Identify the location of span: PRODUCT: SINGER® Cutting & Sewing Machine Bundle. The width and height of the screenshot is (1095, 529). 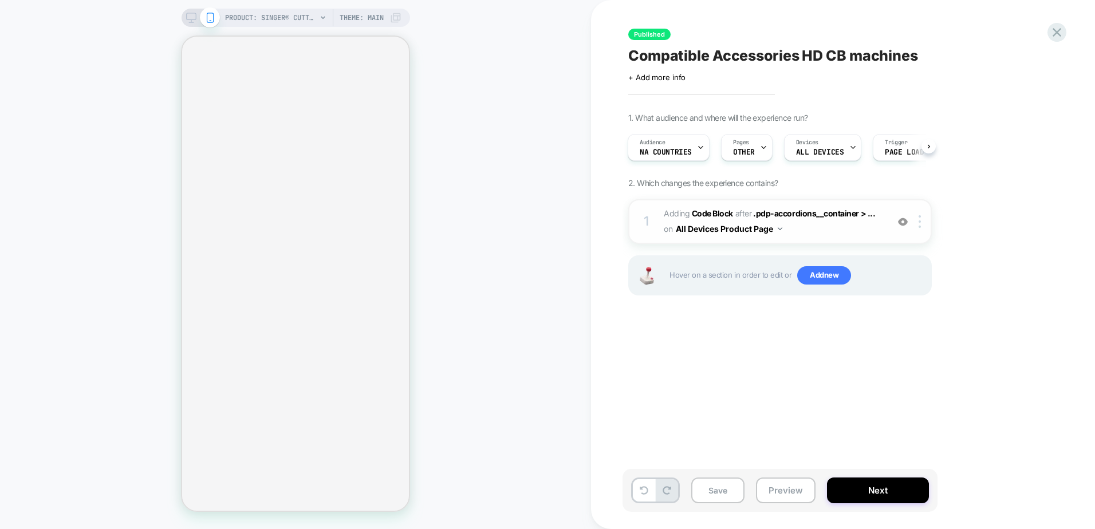
(271, 18).